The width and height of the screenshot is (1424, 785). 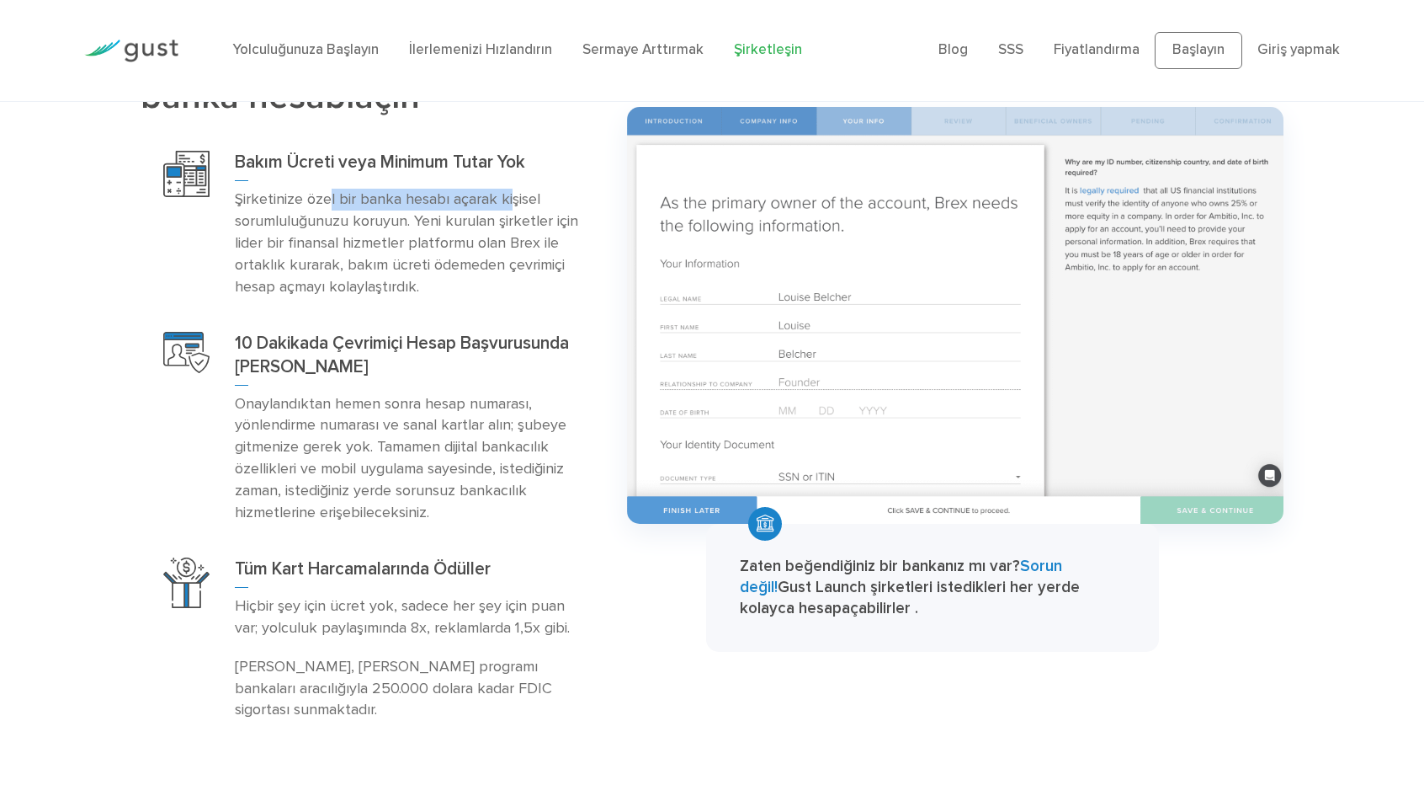 What do you see at coordinates (186, 173) in the screenshot?
I see `img: Bakım Gerektirmez` at bounding box center [186, 173].